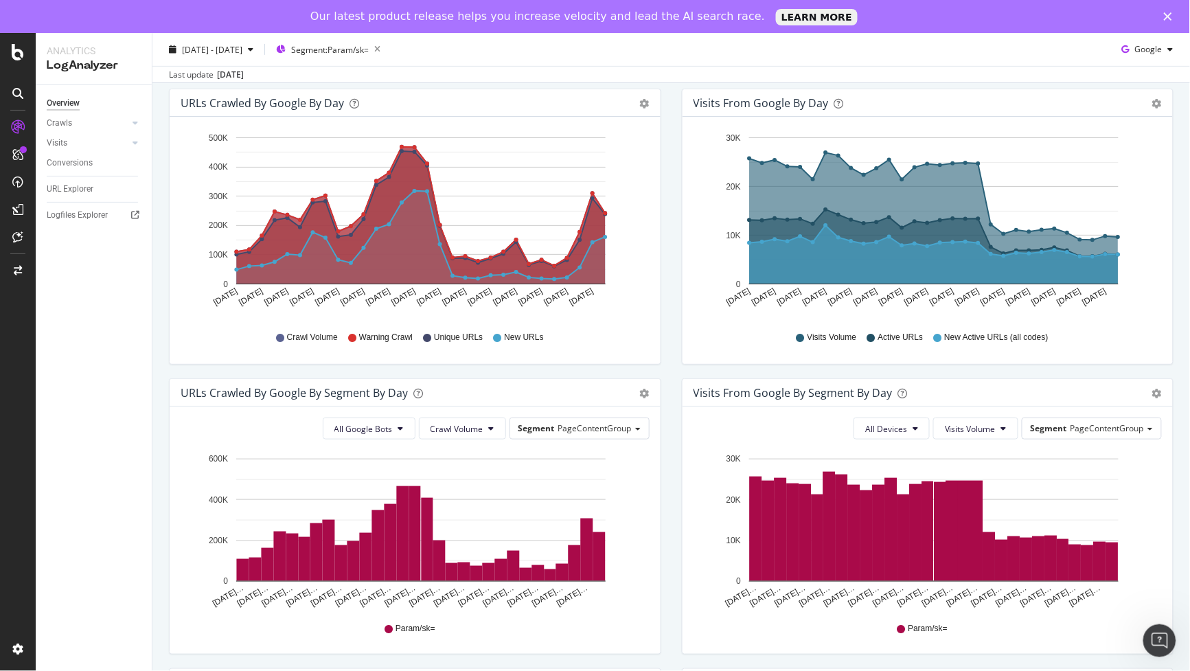  I want to click on div: URL Explorer, so click(70, 189).